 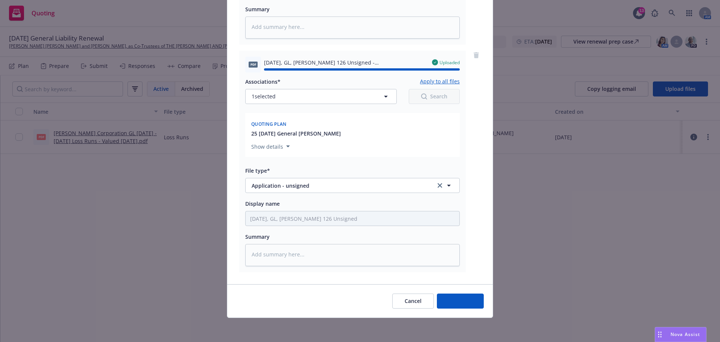 What do you see at coordinates (321, 96) in the screenshot?
I see `button: 1selected` at bounding box center [321, 96].